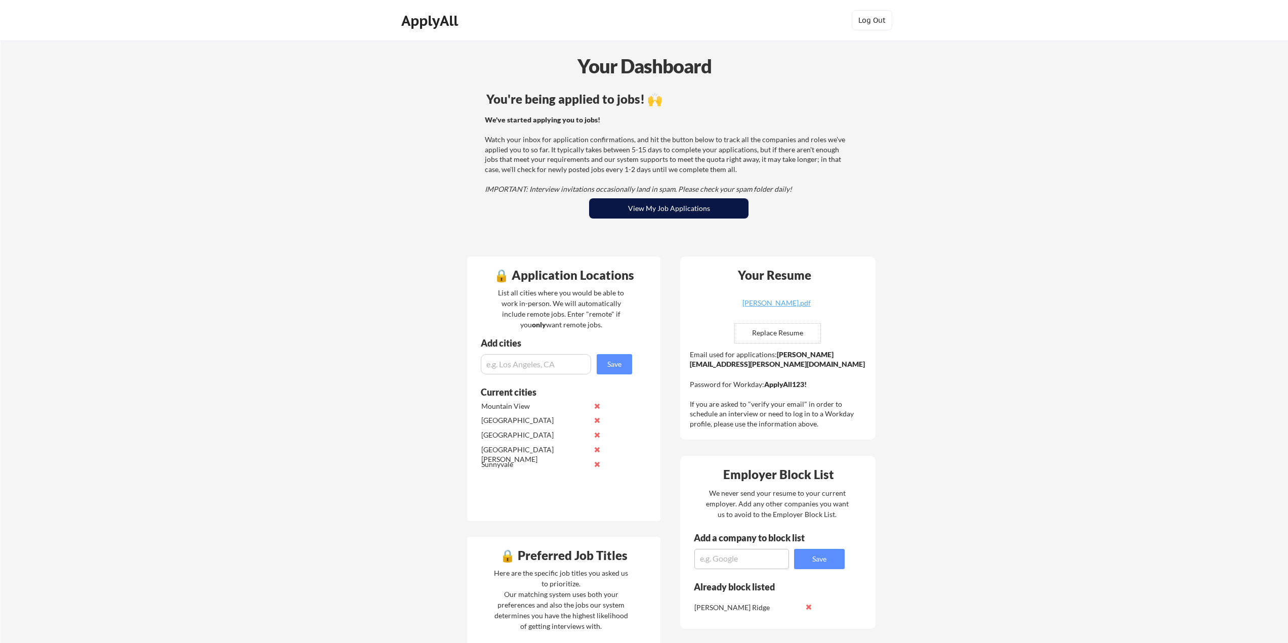 The image size is (1288, 643). I want to click on div: Here are the specific job titles you asked us to prioritize. Our matching system uses both your p..., so click(561, 600).